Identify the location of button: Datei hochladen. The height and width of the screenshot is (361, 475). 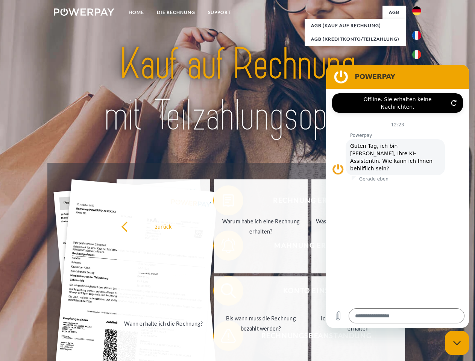
(12, 251).